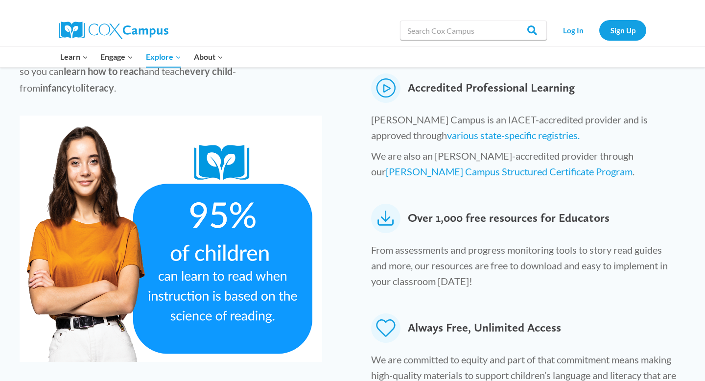  Describe the element at coordinates (484, 328) in the screenshot. I see `span: Always Free, Unlimited Access` at that location.